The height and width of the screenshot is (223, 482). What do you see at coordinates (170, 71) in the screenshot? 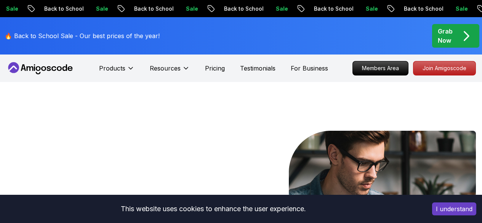
I see `button: Resources` at bounding box center [170, 71].